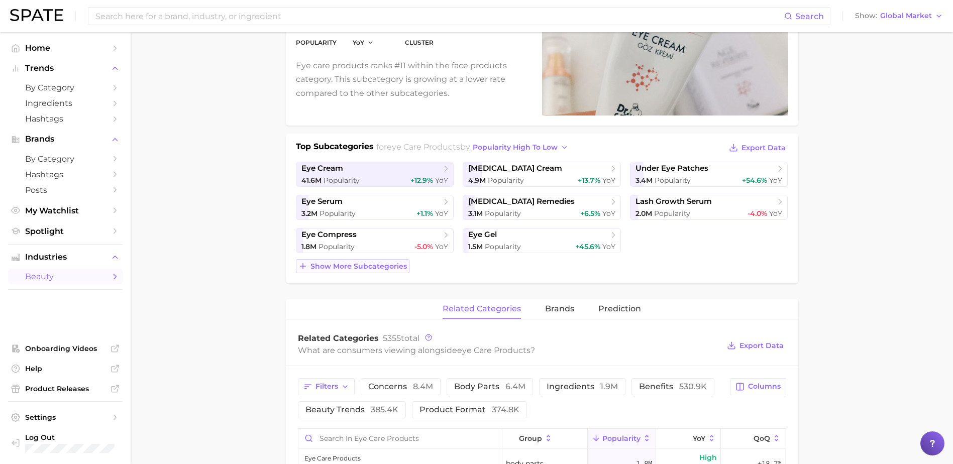 Image resolution: width=953 pixels, height=464 pixels. Describe the element at coordinates (65, 68) in the screenshot. I see `button: Trends` at that location.